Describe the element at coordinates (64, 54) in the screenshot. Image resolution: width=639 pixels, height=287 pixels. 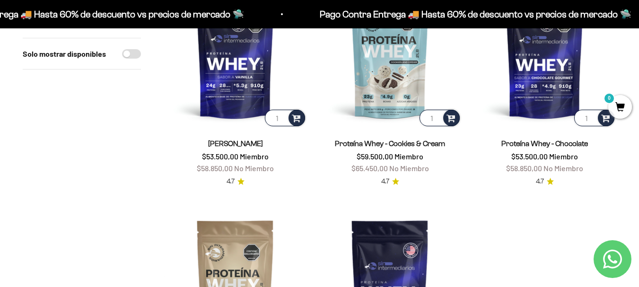
I see `label: Solo mostrar disponibles` at that location.